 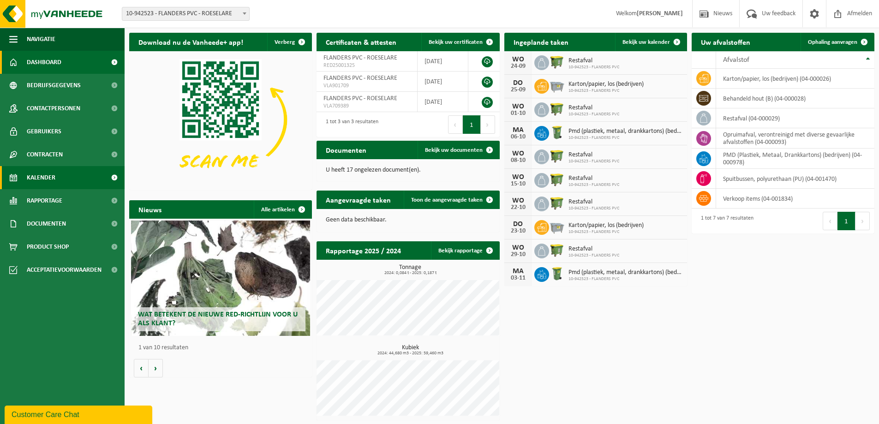 What do you see at coordinates (795, 159) in the screenshot?
I see `td: PMD (Plastiek, Metaal, Drankkartons) (bedrijven) (04-000978)` at bounding box center [795, 159].